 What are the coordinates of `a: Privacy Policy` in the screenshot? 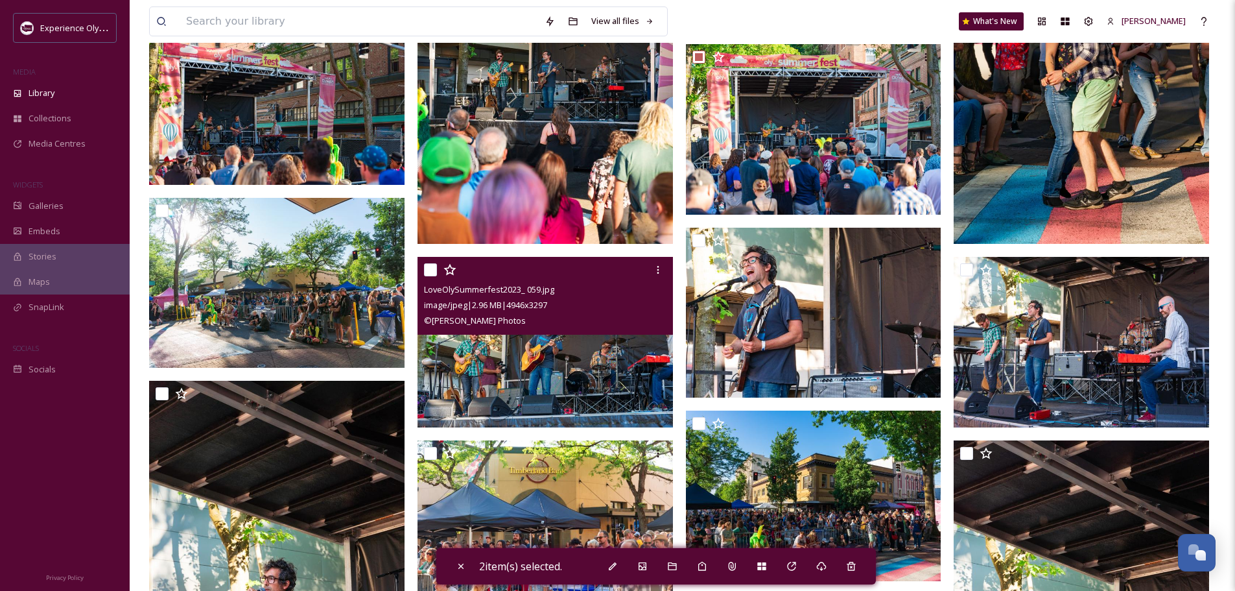 It's located at (65, 576).